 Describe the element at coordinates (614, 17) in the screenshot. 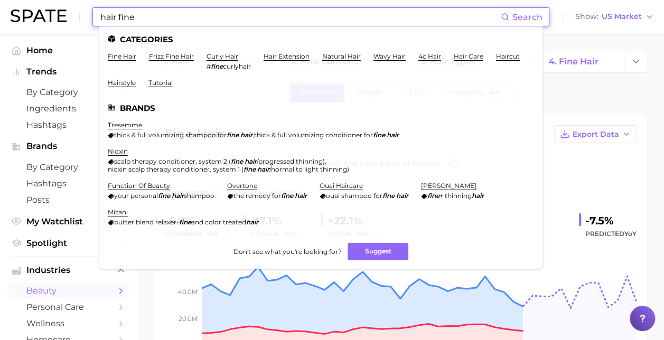

I see `button: ShowUS Market` at that location.